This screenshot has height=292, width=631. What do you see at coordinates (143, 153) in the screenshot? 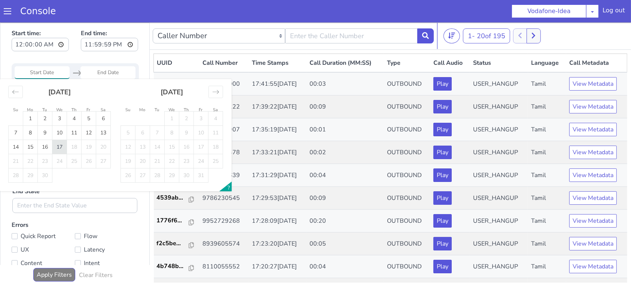
I see `td: Not available. Monday, October 27, 2025` at bounding box center [143, 153].